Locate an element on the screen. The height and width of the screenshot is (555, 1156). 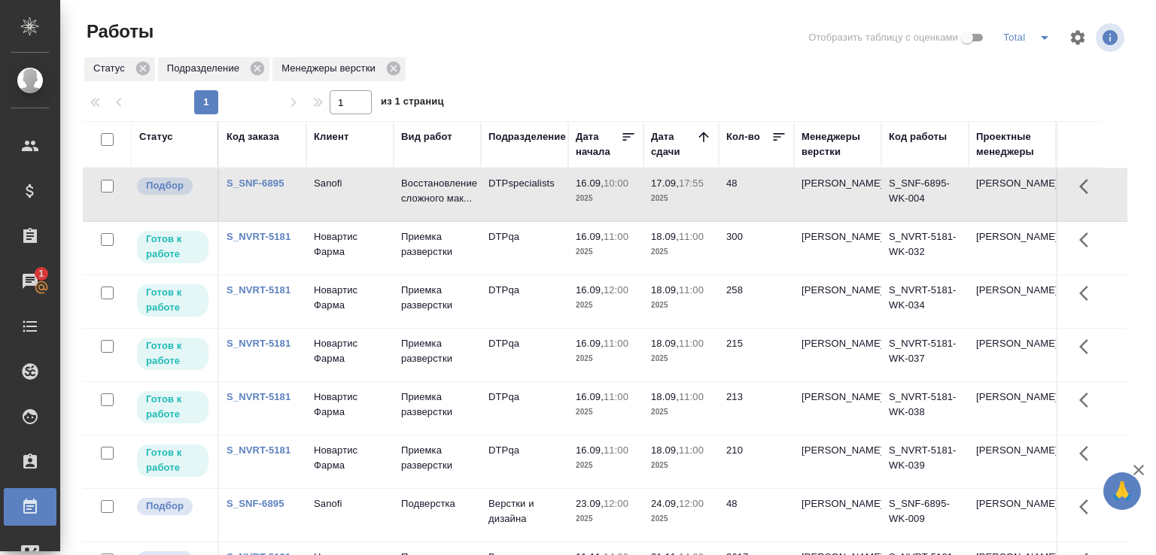
a: 1 is located at coordinates (30, 281).